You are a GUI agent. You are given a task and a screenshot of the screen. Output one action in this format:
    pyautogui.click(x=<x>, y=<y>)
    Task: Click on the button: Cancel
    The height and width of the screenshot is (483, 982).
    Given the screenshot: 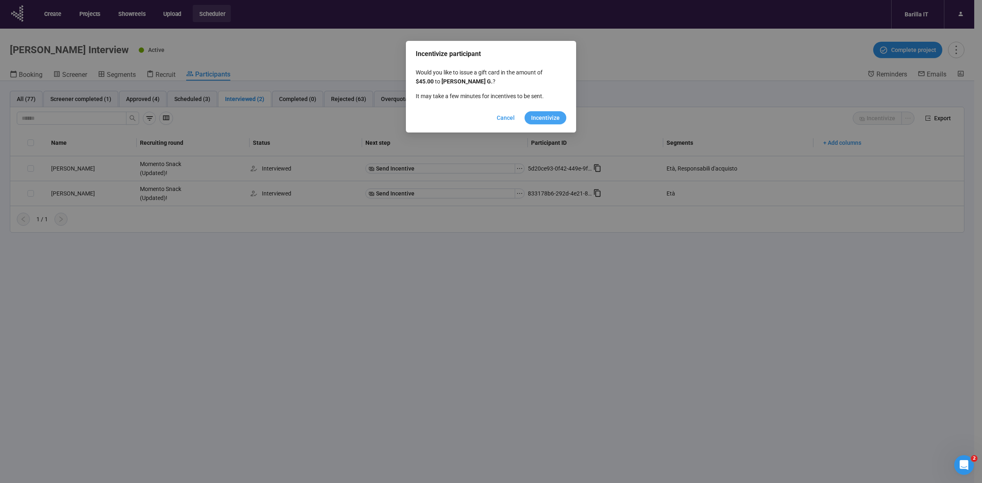 What is the action you would take?
    pyautogui.click(x=506, y=118)
    